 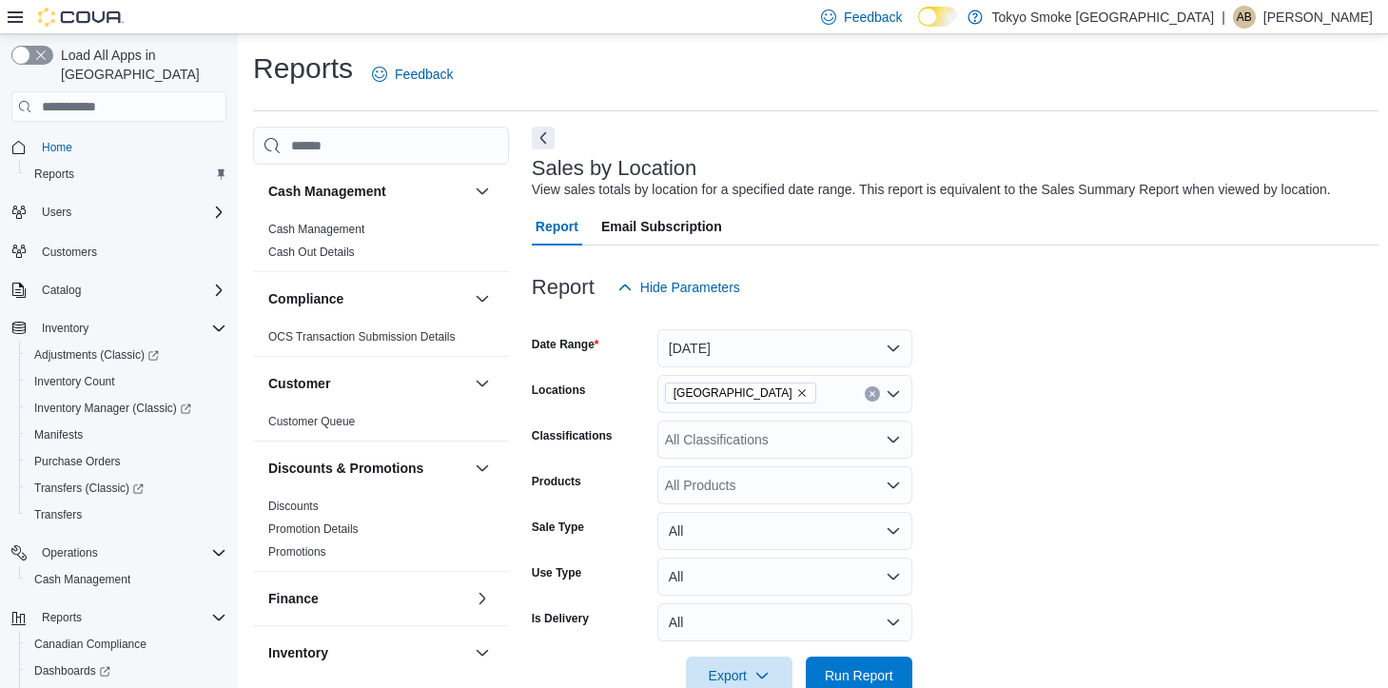 What do you see at coordinates (112, 408) in the screenshot?
I see `span: Inventory Manager (Classic)` at bounding box center [112, 408].